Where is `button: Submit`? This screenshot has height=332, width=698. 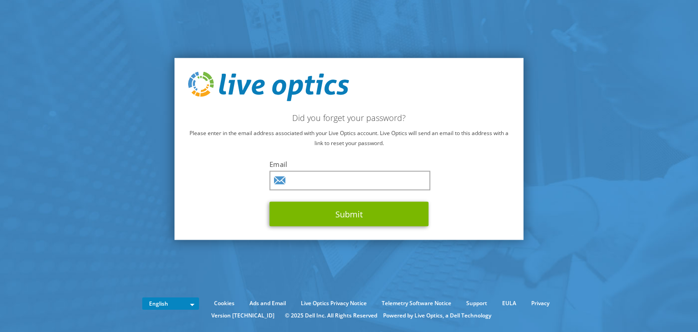
button: Submit is located at coordinates (349, 214).